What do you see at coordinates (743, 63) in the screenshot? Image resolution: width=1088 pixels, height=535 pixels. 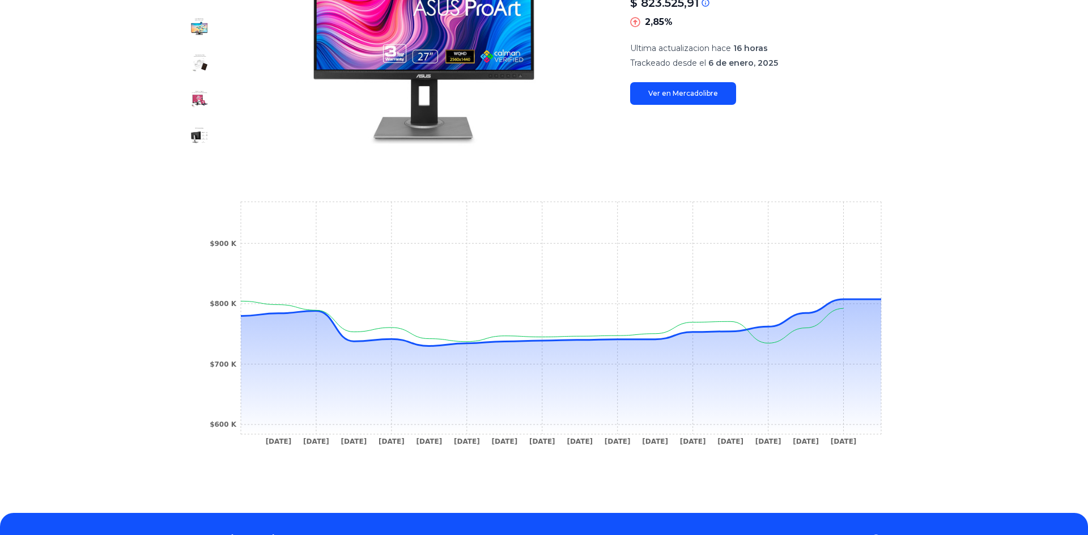 I see `span: 6 de enero, 2025` at bounding box center [743, 63].